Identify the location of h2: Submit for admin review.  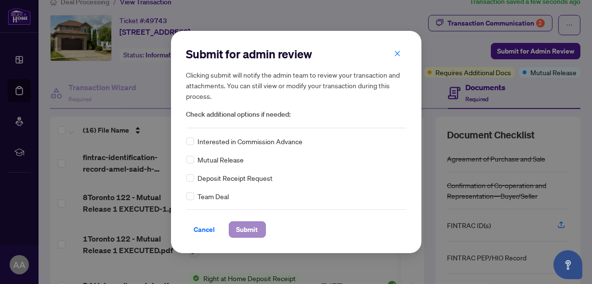
(296, 54).